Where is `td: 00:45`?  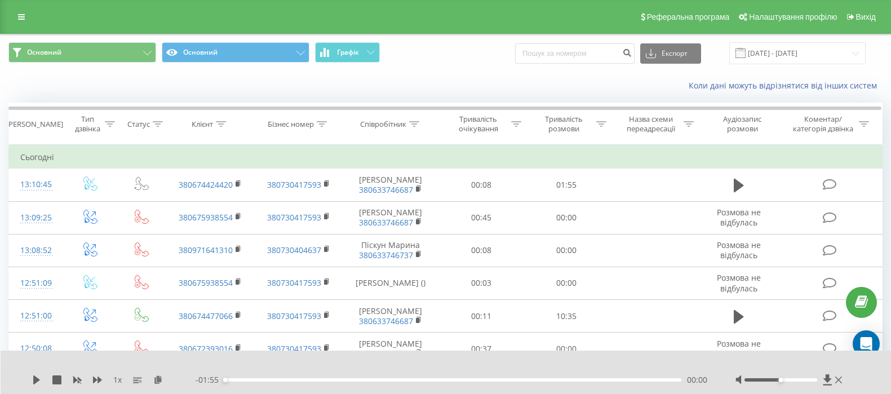 td: 00:45 is located at coordinates (480, 217).